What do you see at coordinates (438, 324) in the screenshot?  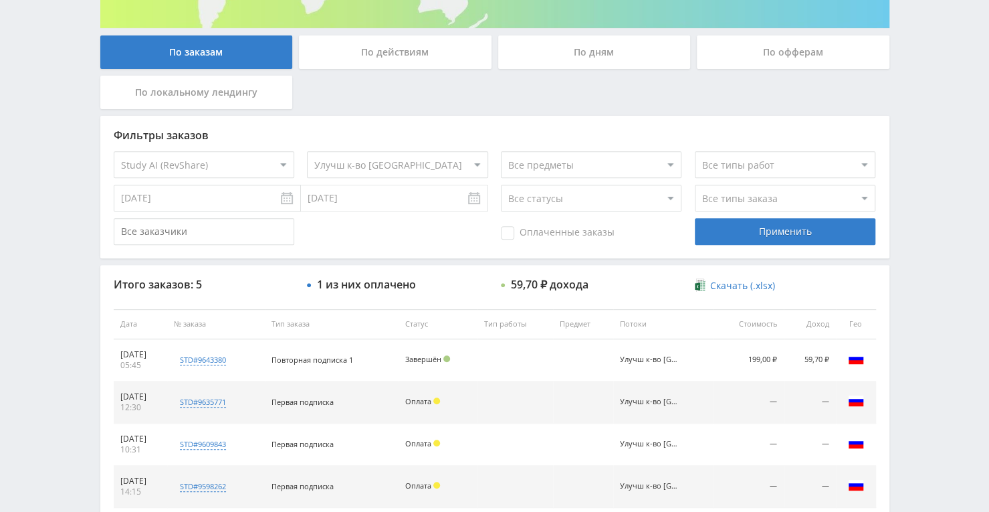 I see `th: Статус` at bounding box center [438, 324].